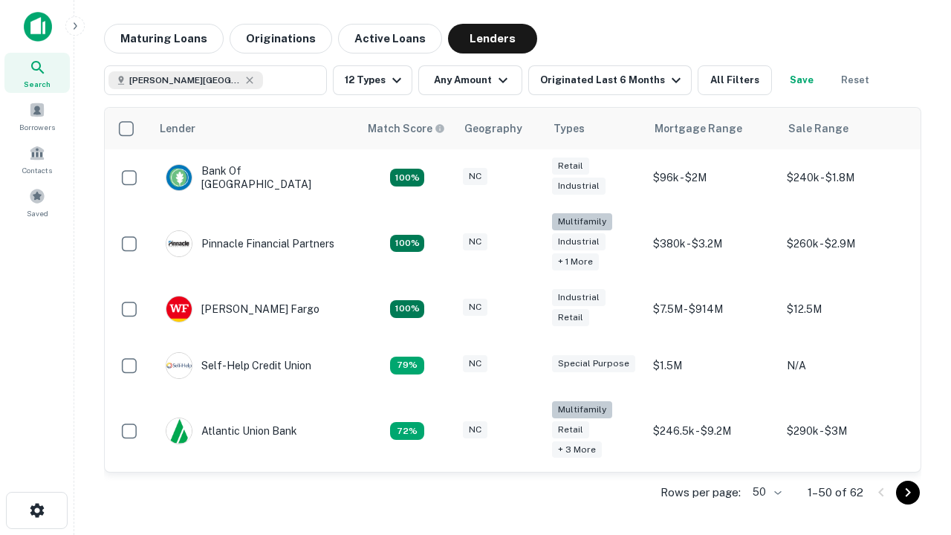 The width and height of the screenshot is (951, 535). What do you see at coordinates (802, 80) in the screenshot?
I see `button: Save your search to get updates of matches that match your search criteria.` at bounding box center [802, 80].